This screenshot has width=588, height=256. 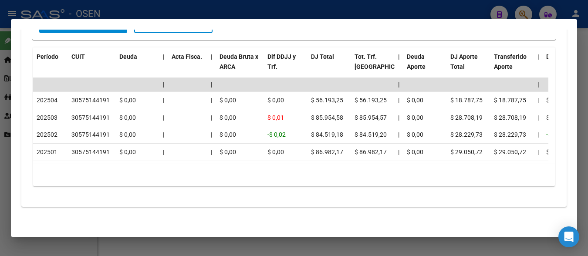 I want to click on span: $ 84.519,20, so click(x=371, y=135).